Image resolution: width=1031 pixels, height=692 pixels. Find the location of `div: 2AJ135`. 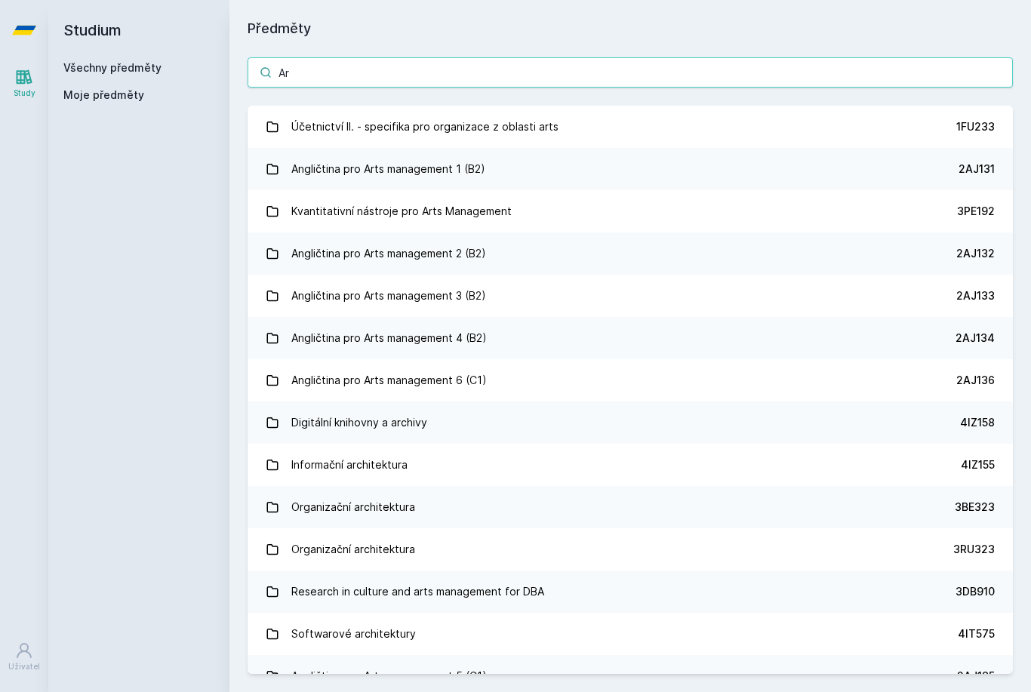

div: 2AJ135 is located at coordinates (976, 676).